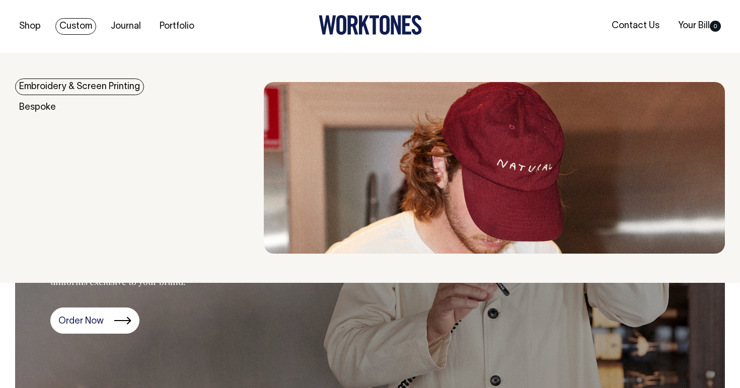 This screenshot has width=740, height=388. I want to click on a: Journal, so click(126, 26).